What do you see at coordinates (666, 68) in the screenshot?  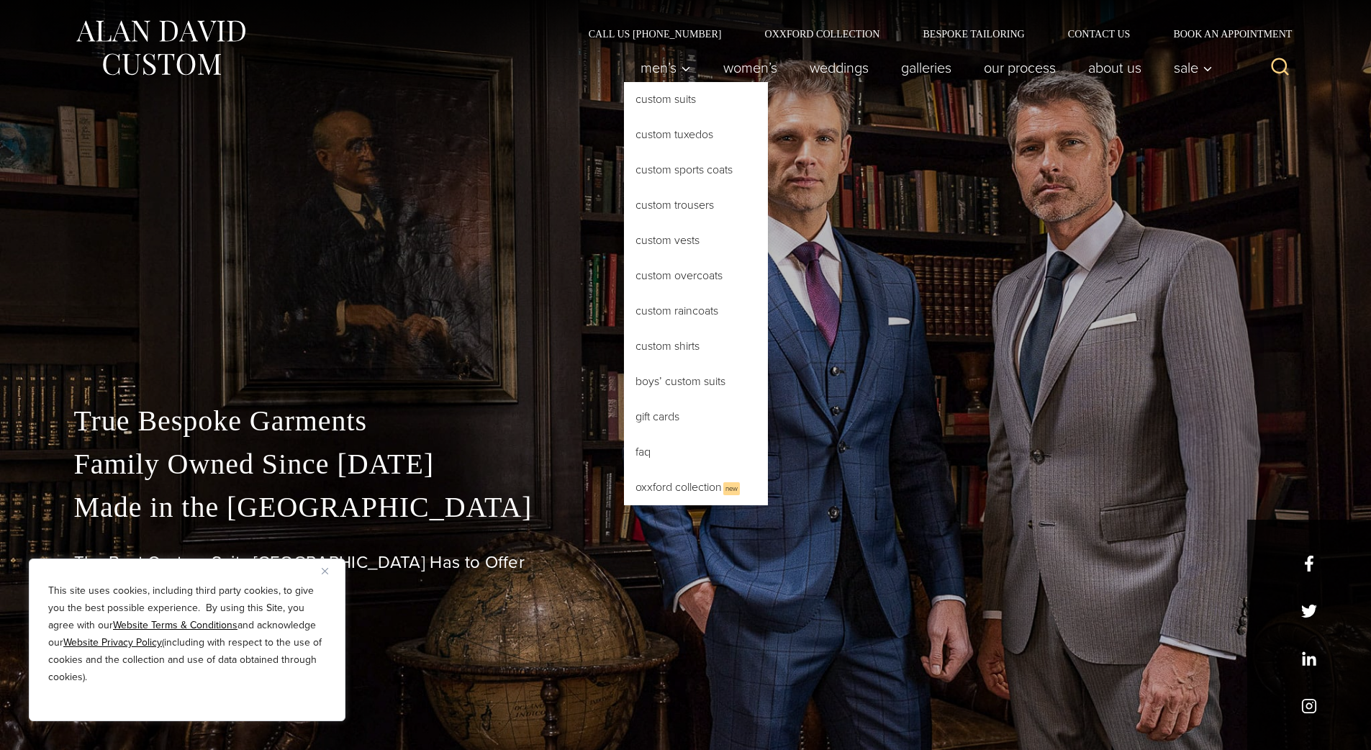 I see `span: Men’s` at bounding box center [666, 68].